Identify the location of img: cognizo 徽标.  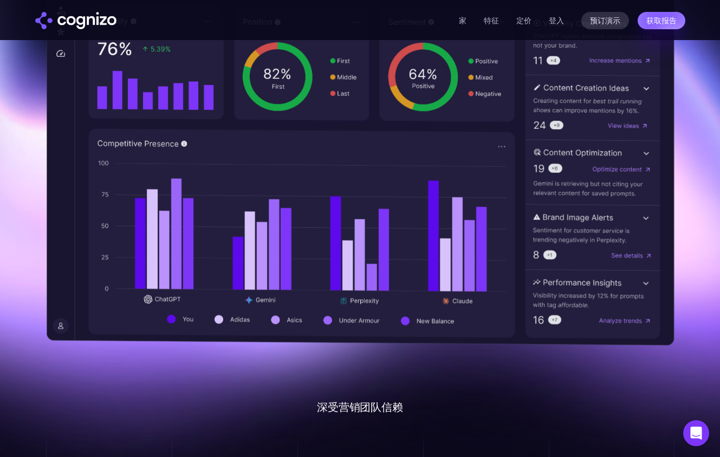
(76, 21).